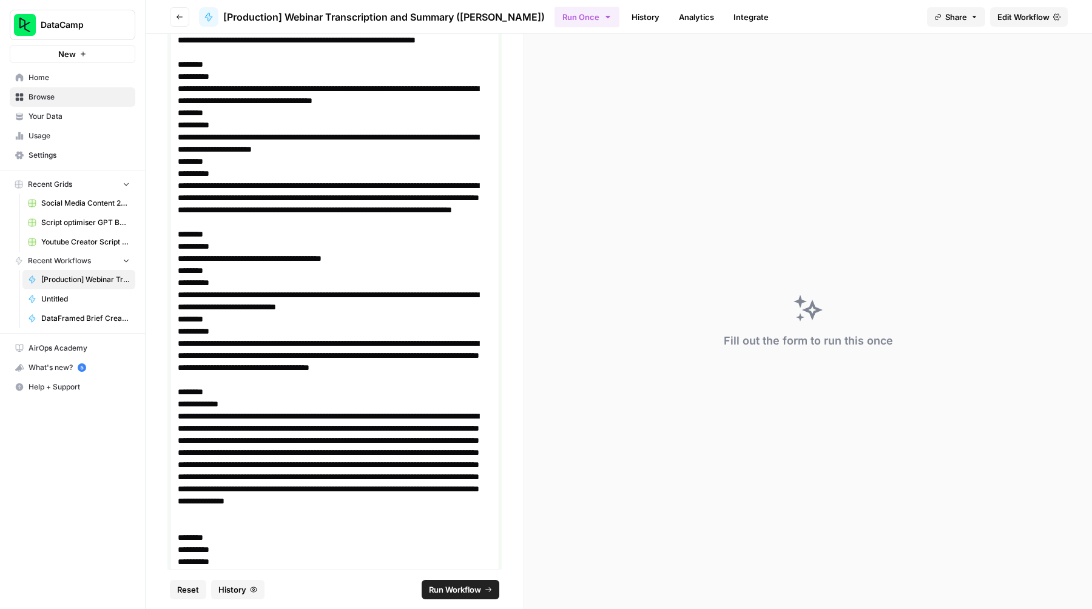 The height and width of the screenshot is (609, 1092). Describe the element at coordinates (79, 97) in the screenshot. I see `span: Browse` at that location.